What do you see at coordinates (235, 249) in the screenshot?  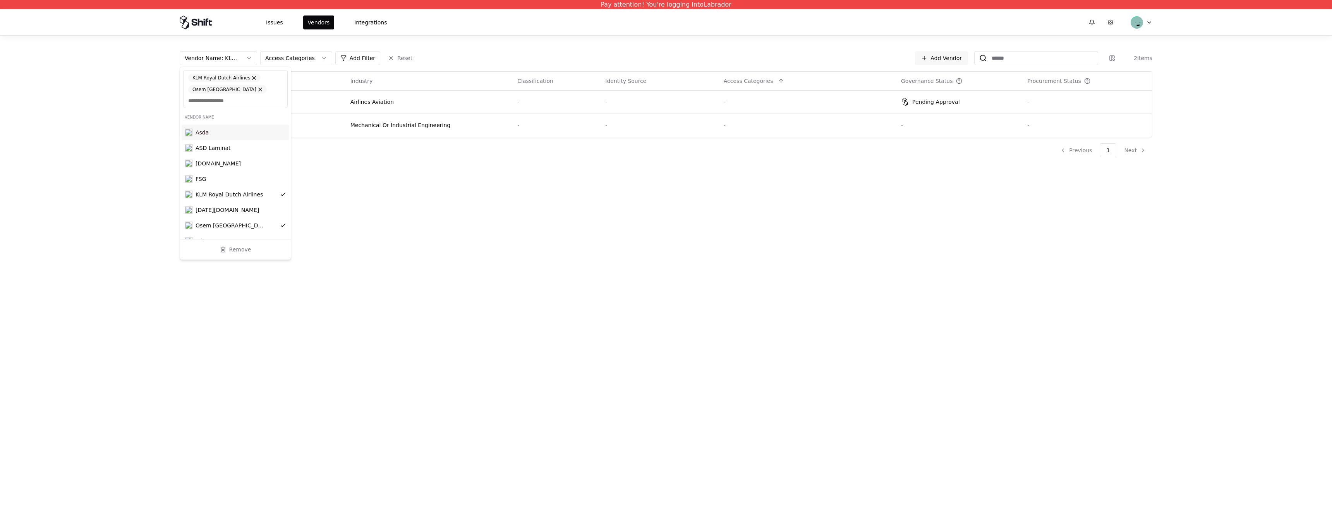 I see `button: Remove` at bounding box center [235, 249].